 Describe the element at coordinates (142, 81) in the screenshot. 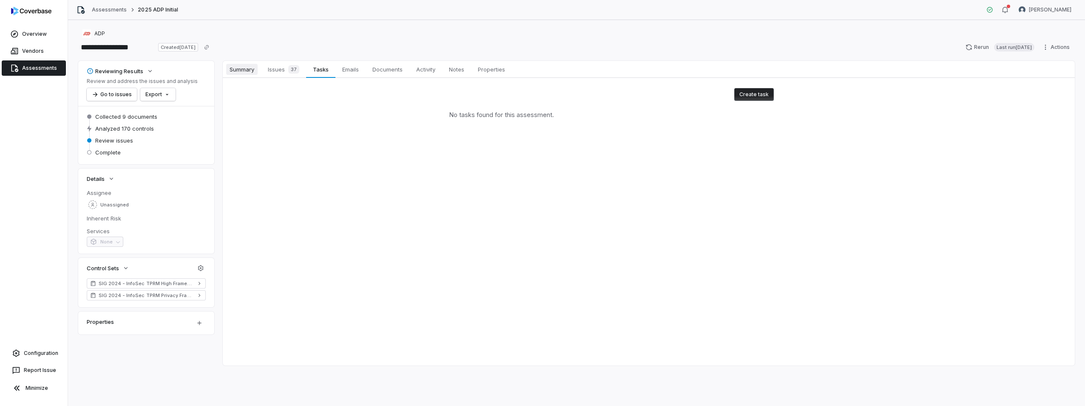

I see `p: Review and address the issues and analysis` at that location.